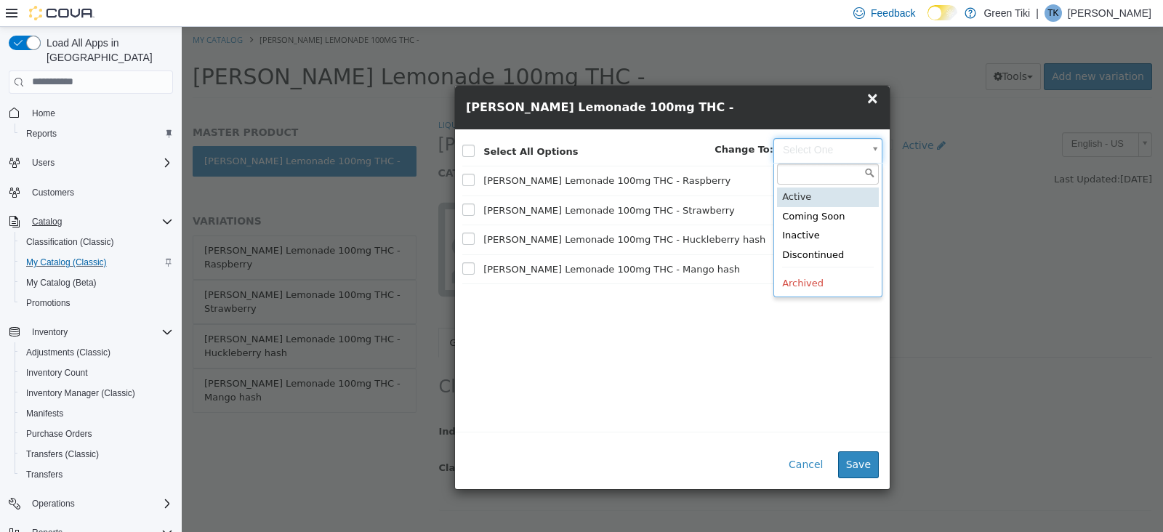  What do you see at coordinates (1053, 13) in the screenshot?
I see `span: TK` at bounding box center [1053, 13].